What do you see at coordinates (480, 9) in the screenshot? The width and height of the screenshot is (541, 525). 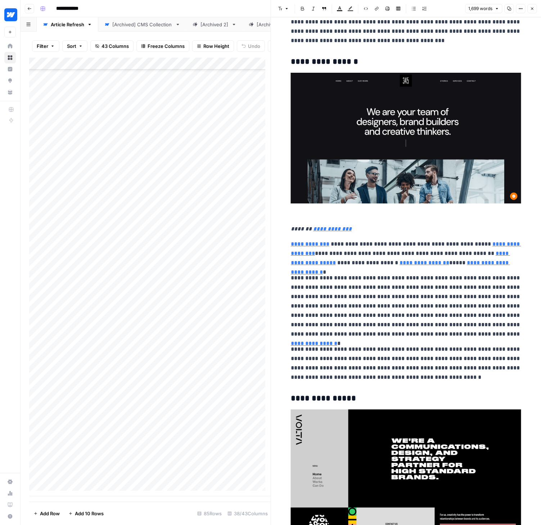 I see `span: 1,699 words` at bounding box center [480, 9].